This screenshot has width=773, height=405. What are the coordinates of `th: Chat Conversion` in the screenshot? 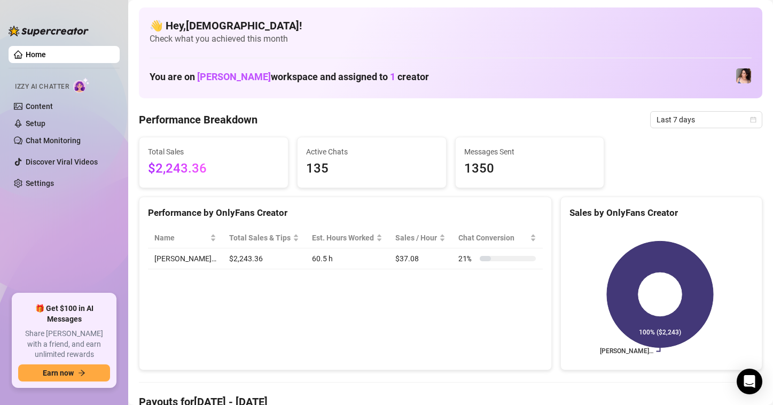 It's located at (497, 238).